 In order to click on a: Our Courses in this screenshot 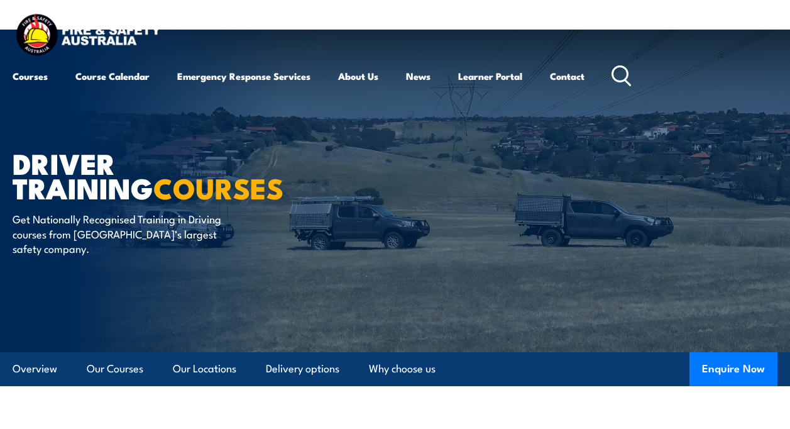, I will do `click(115, 368)`.